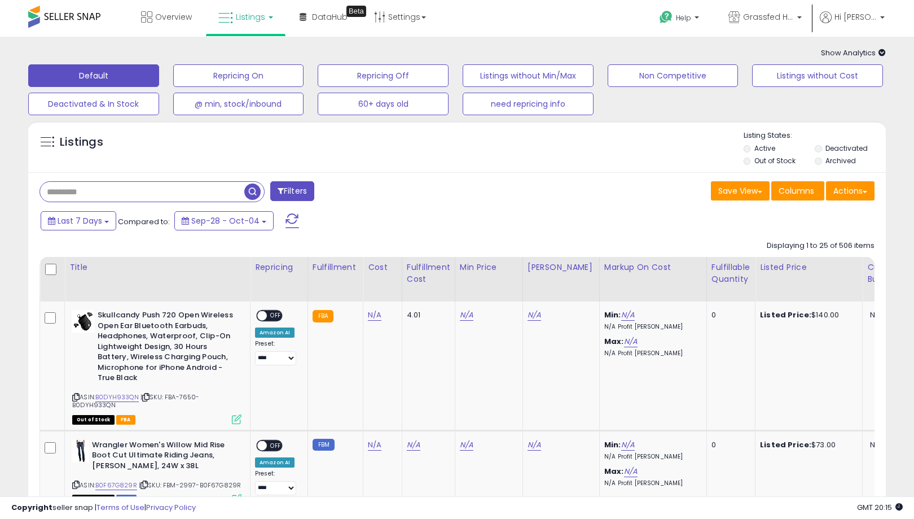 This screenshot has height=519, width=914. I want to click on div: Markup on Cost, so click(653, 267).